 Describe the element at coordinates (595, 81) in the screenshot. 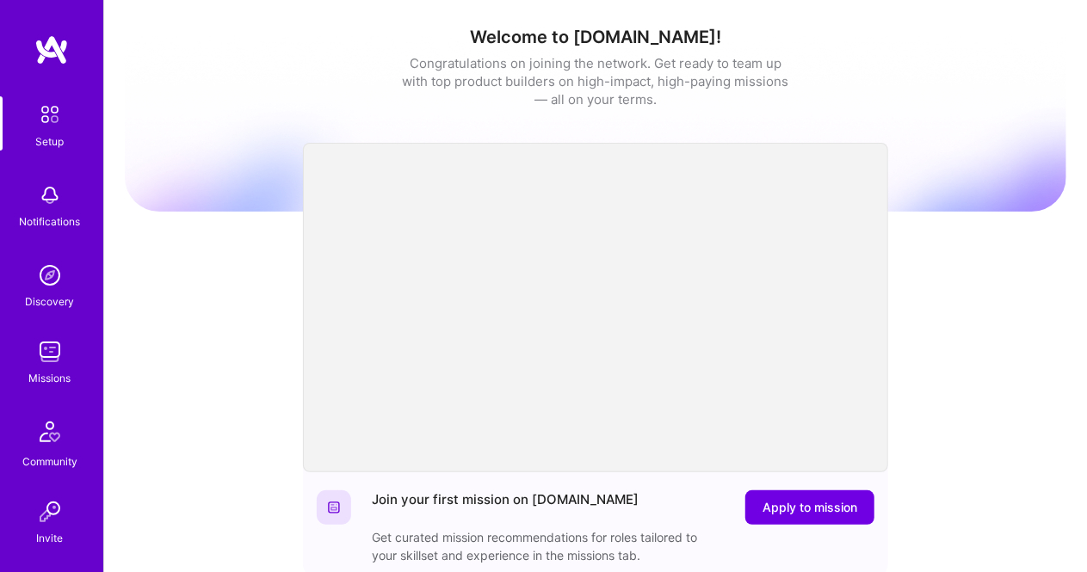

I see `div: Congratulations on joining the network. Get ready to team up with top product builders on high-im...` at that location.